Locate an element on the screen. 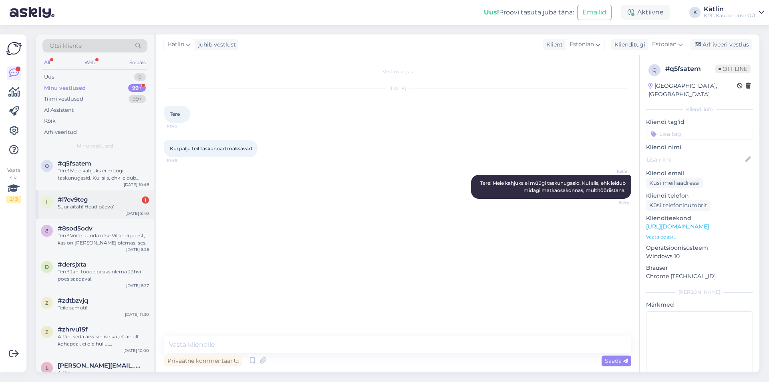 The image size is (769, 382). b: Uus! is located at coordinates (492, 12).